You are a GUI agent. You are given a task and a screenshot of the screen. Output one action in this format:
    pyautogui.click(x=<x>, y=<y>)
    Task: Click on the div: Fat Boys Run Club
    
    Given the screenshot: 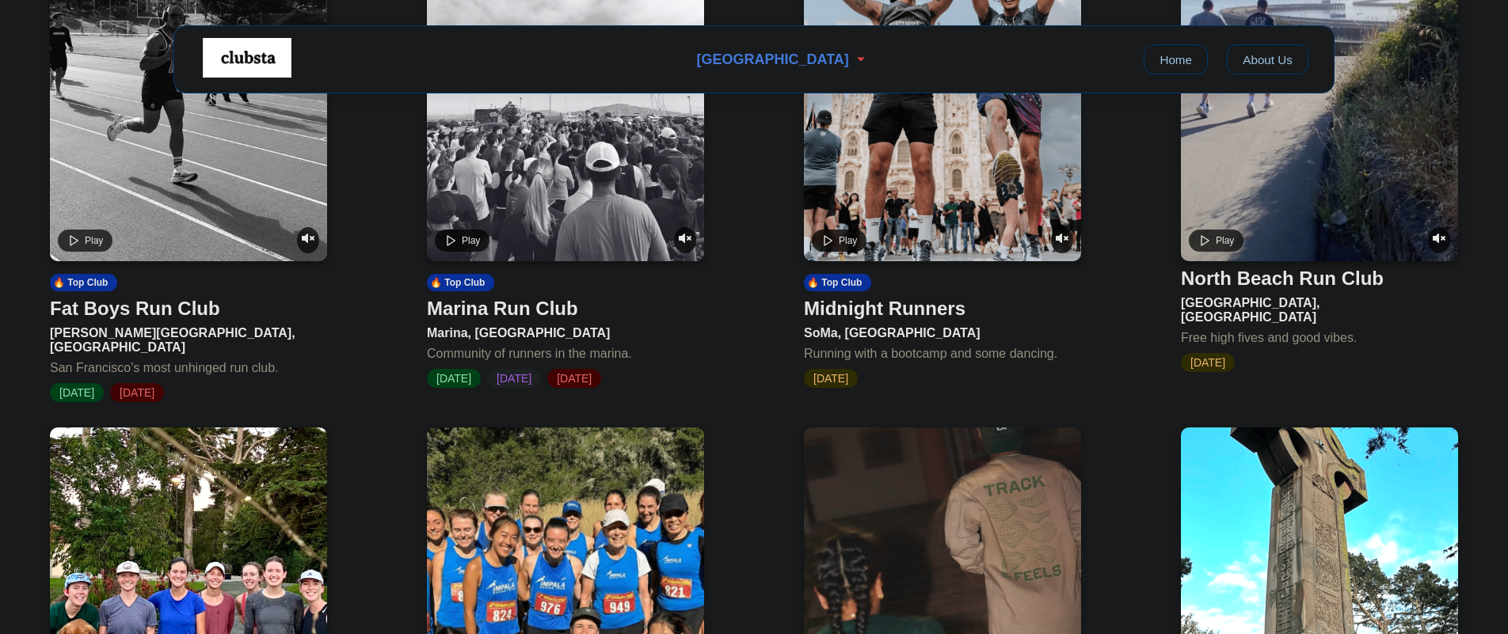 What is the action you would take?
    pyautogui.click(x=135, y=309)
    